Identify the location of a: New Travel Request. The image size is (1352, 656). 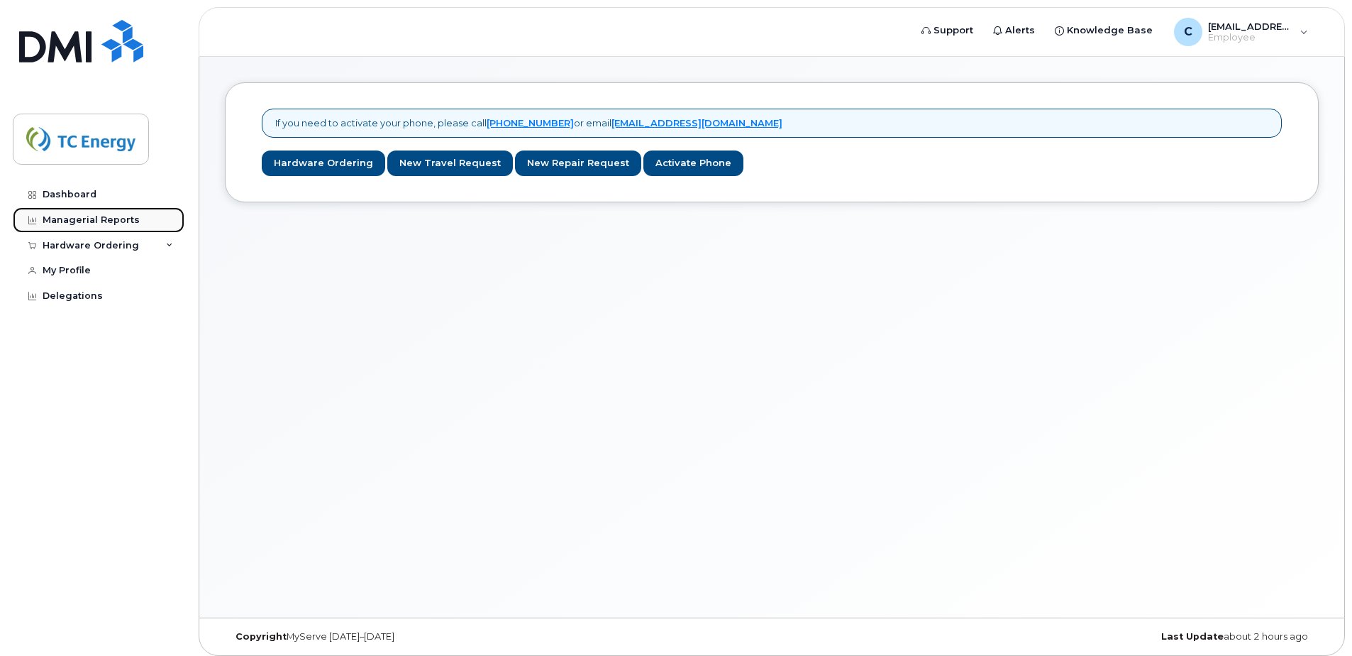
(450, 163).